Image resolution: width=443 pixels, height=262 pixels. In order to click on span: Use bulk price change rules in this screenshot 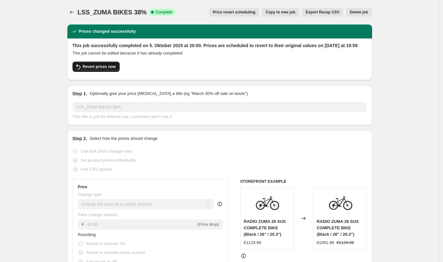, I will do `click(107, 151)`.